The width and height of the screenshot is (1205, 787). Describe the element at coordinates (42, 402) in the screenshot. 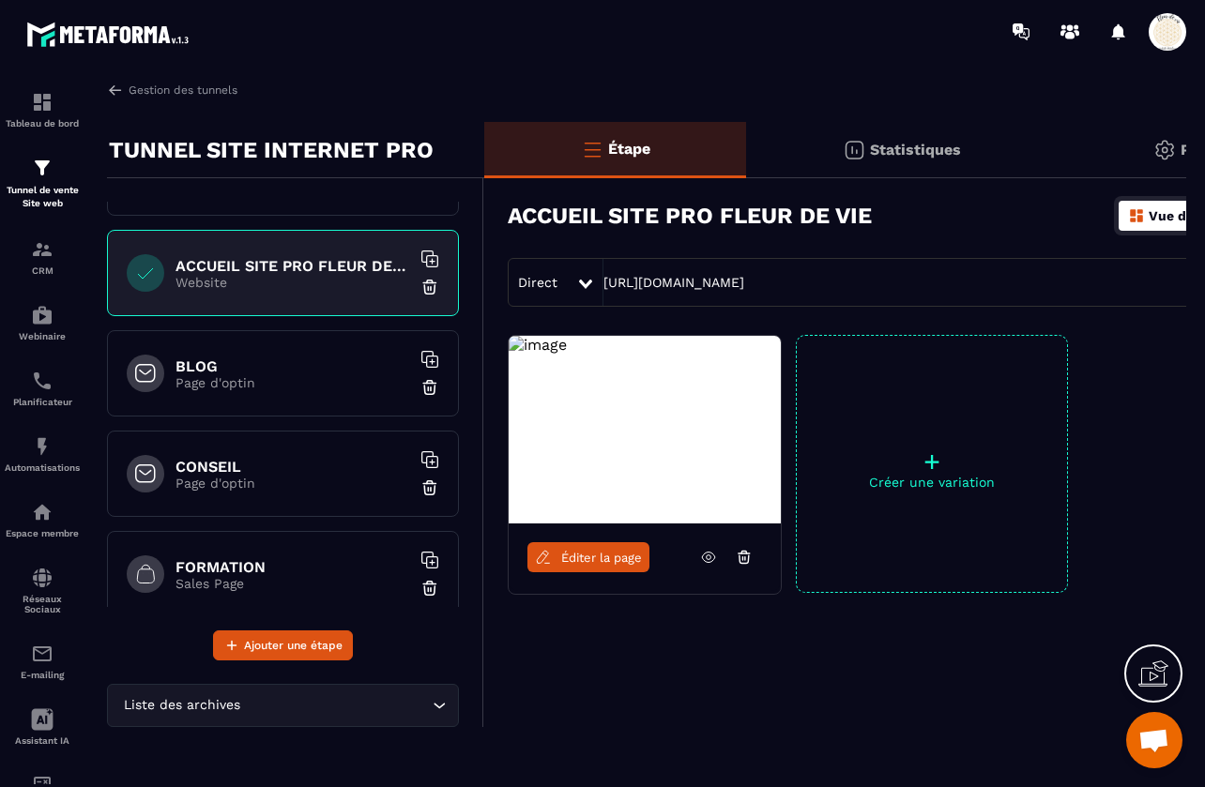

I see `p: Planificateur` at that location.